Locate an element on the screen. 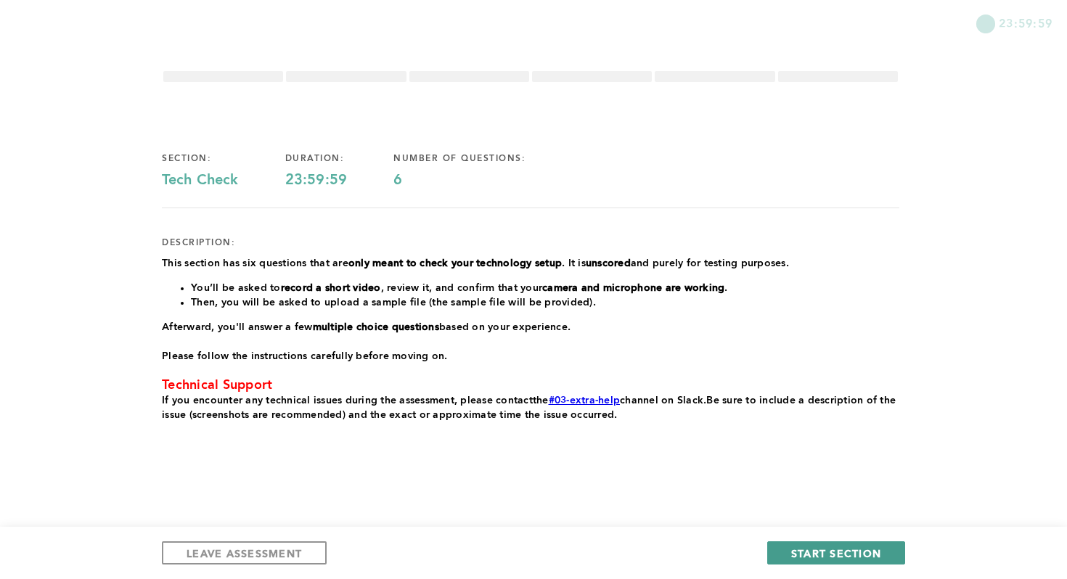 The width and height of the screenshot is (1067, 579). span: START SECTION is located at coordinates (836, 553).